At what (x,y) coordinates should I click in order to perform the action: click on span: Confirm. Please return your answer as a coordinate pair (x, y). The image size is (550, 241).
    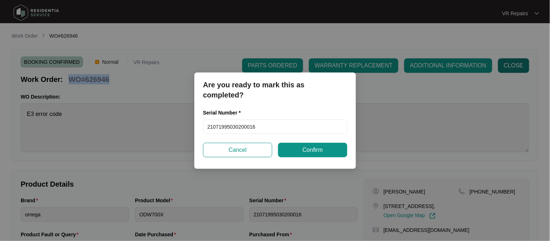
    Looking at the image, I should click on (313, 150).